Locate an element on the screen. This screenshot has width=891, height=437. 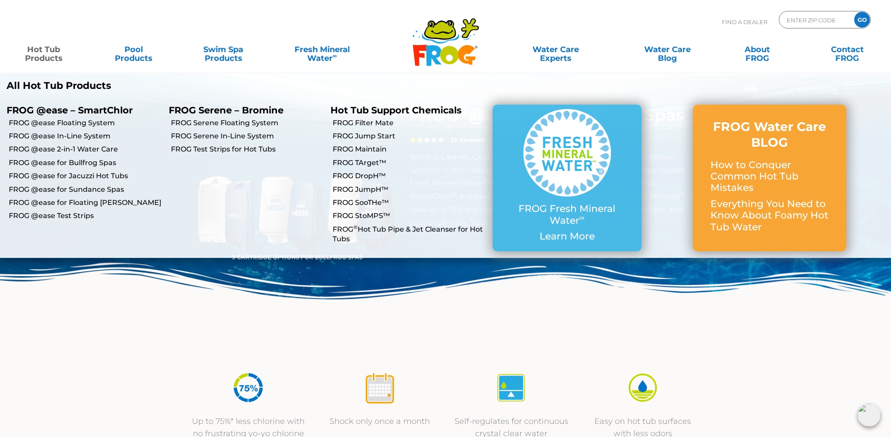
p: Learn More is located at coordinates (567, 237).